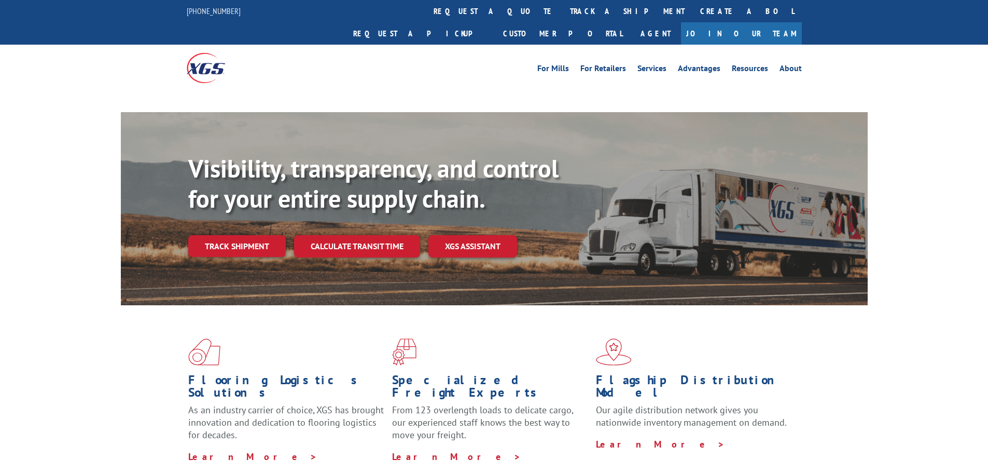  I want to click on img: xgs-icon-flagship-distribution-model-red, so click(614, 352).